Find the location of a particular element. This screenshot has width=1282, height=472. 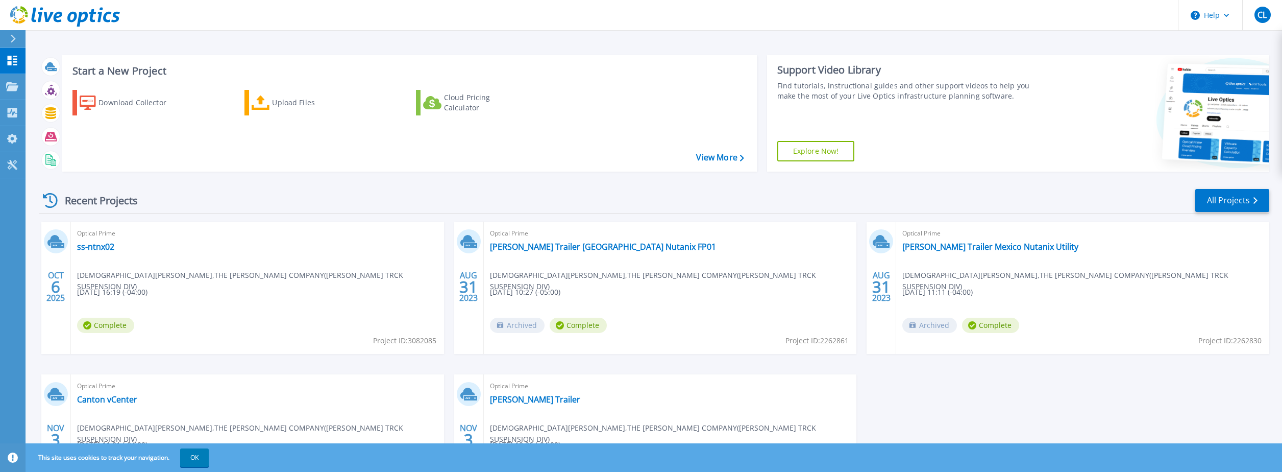

div: Download Collector is located at coordinates (139, 103).